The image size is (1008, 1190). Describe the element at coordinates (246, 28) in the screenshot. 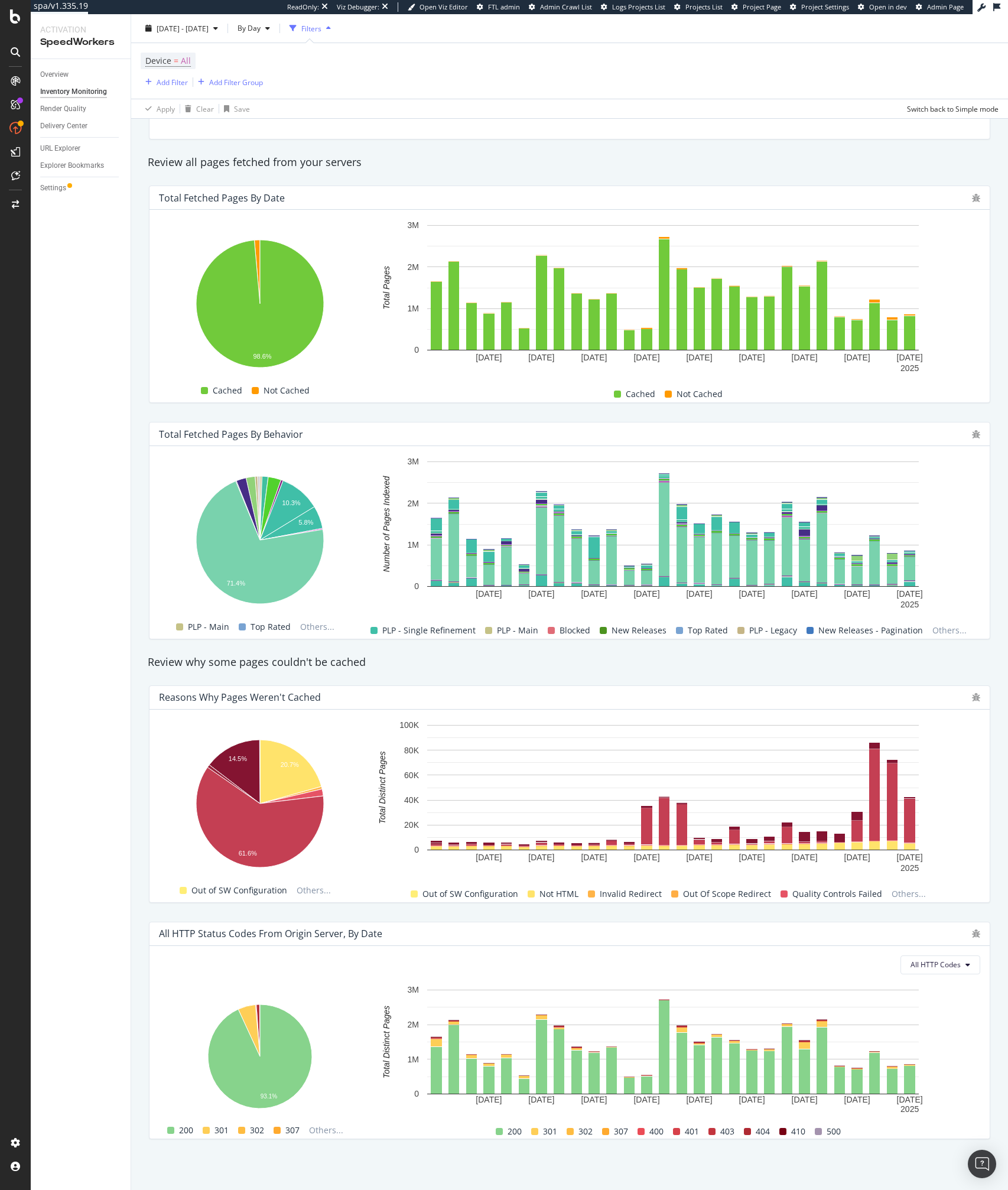

I see `span: By Day` at that location.